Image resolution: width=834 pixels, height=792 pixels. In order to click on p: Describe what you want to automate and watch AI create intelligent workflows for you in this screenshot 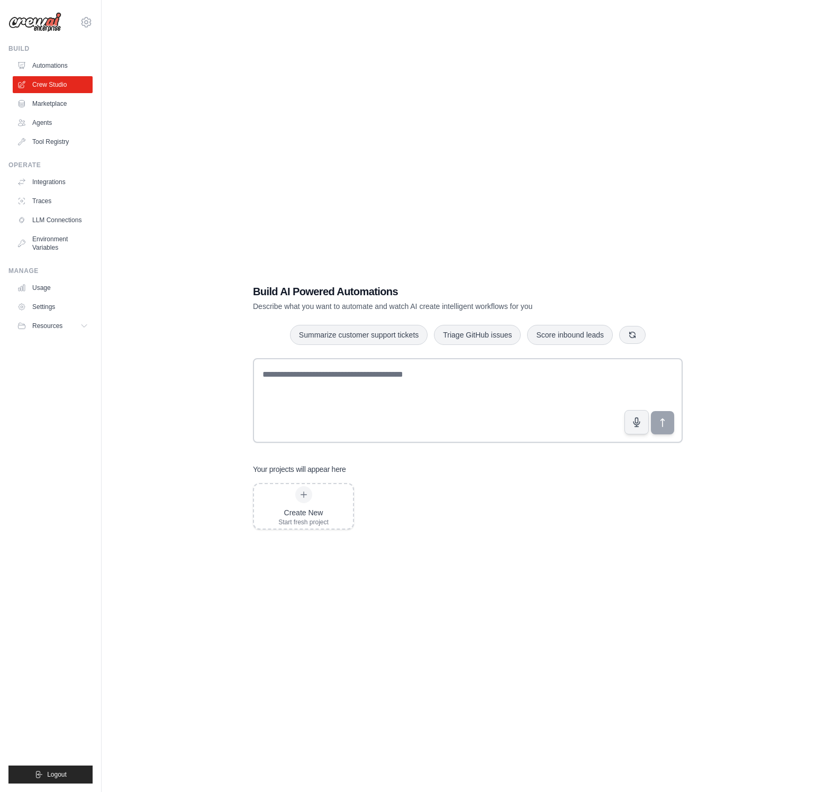, I will do `click(431, 306)`.